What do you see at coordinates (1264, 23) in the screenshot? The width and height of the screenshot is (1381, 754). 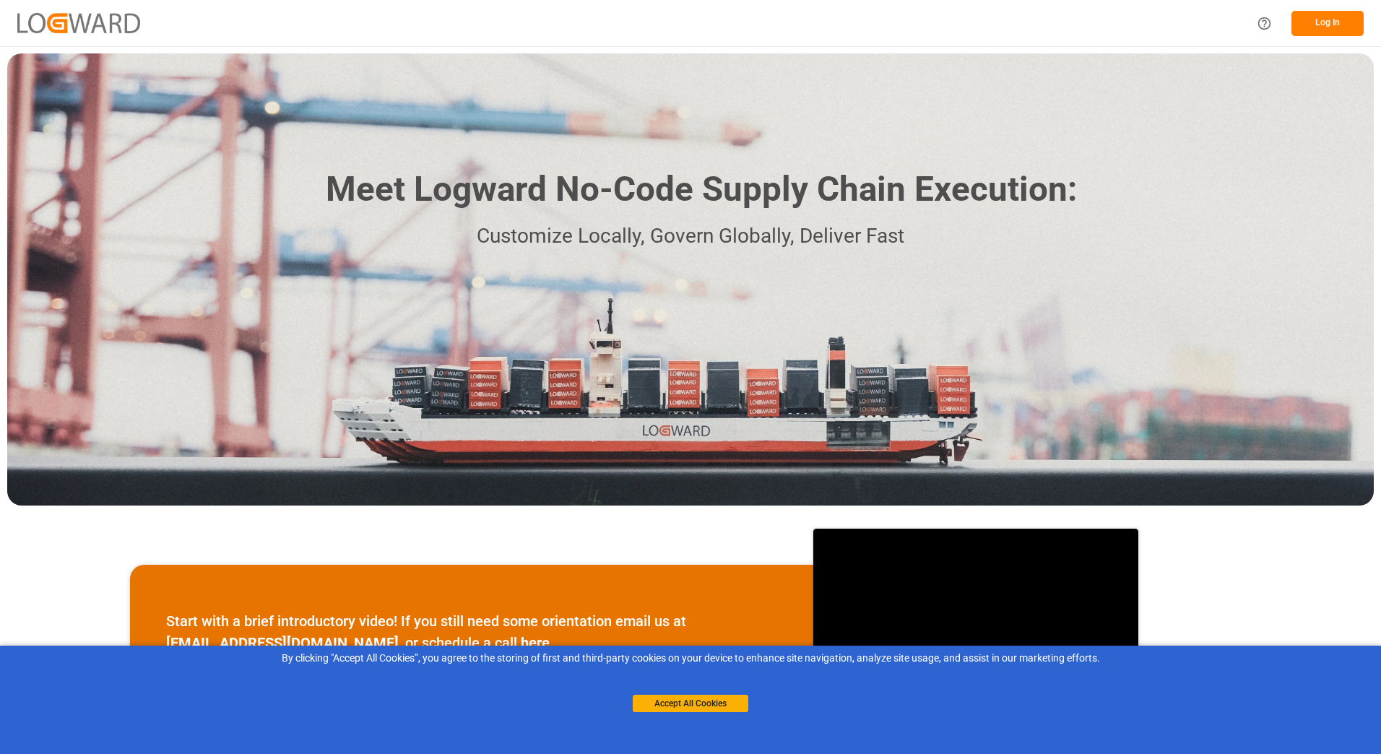 I see `button: Help Center` at bounding box center [1264, 23].